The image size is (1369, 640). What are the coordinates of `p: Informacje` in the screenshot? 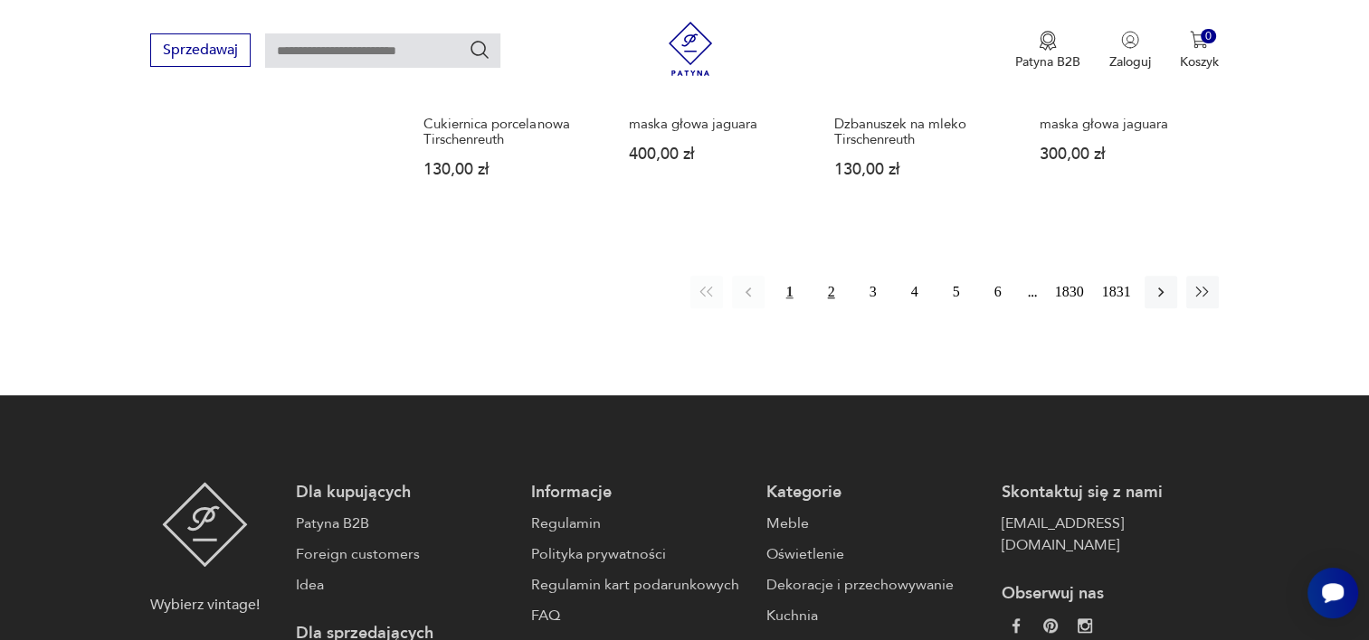 It's located at (640, 493).